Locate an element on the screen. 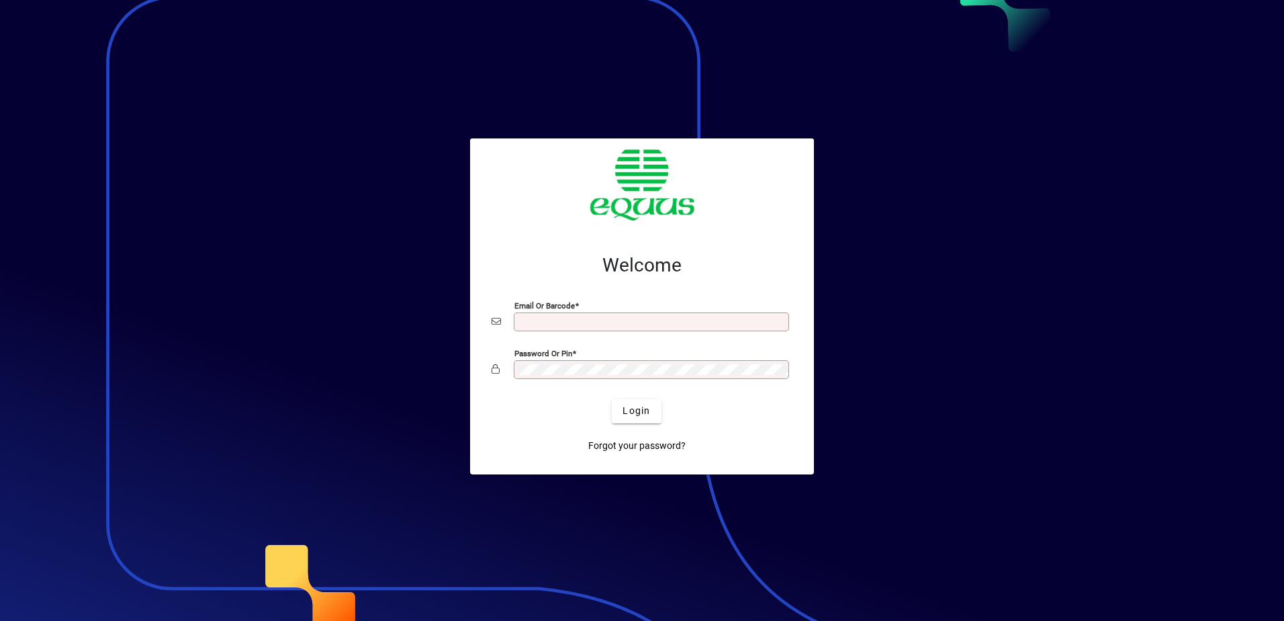 The image size is (1284, 621). span: Forgot your password? is located at coordinates (637, 445).